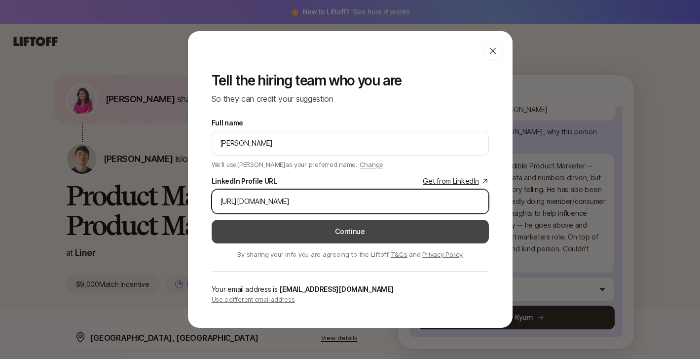 The width and height of the screenshot is (700, 359). What do you see at coordinates (244, 181) in the screenshot?
I see `div: LinkedIn Profile URL` at bounding box center [244, 181].